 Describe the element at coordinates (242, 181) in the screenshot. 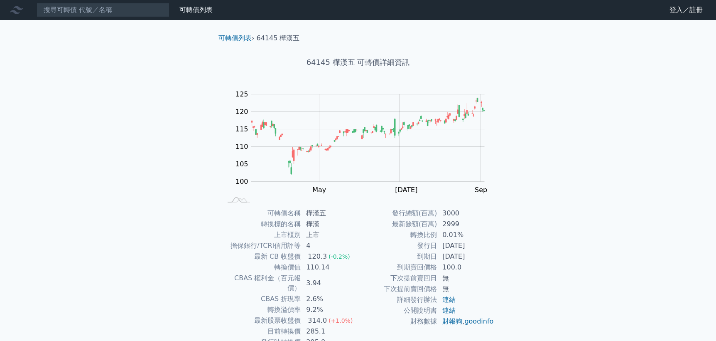

I see `tspan: 100` at that location.